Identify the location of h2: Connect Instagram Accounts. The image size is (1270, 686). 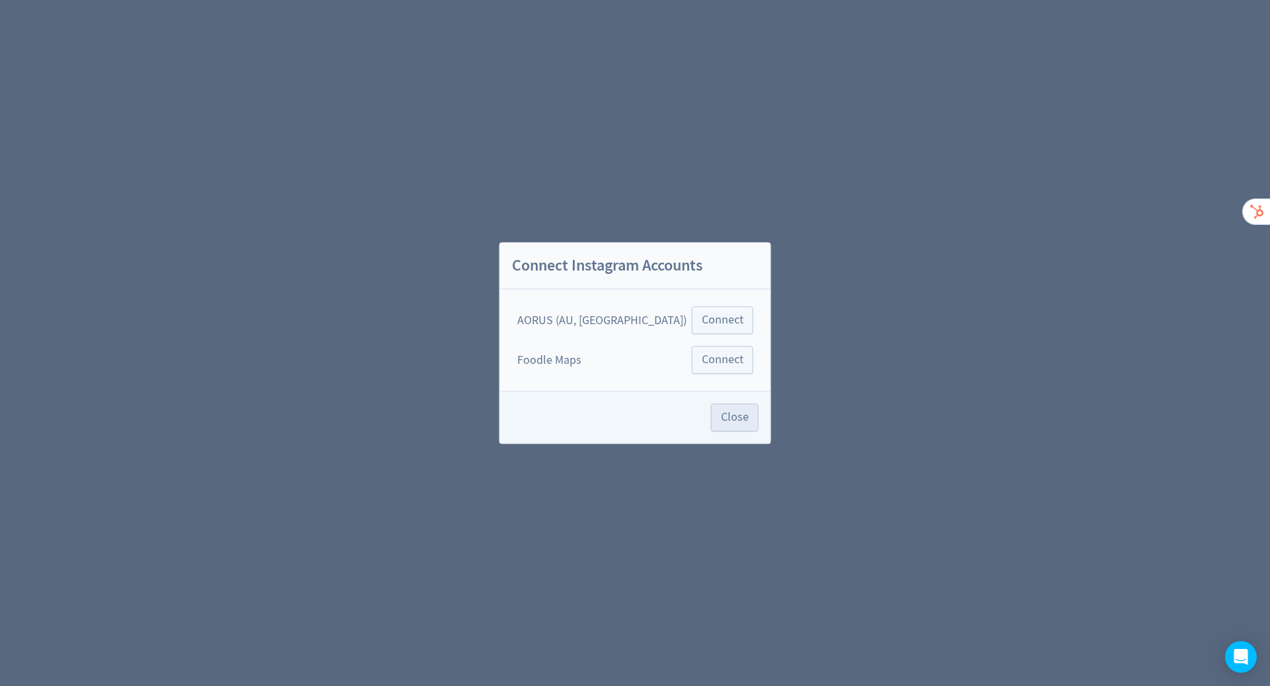
(635, 266).